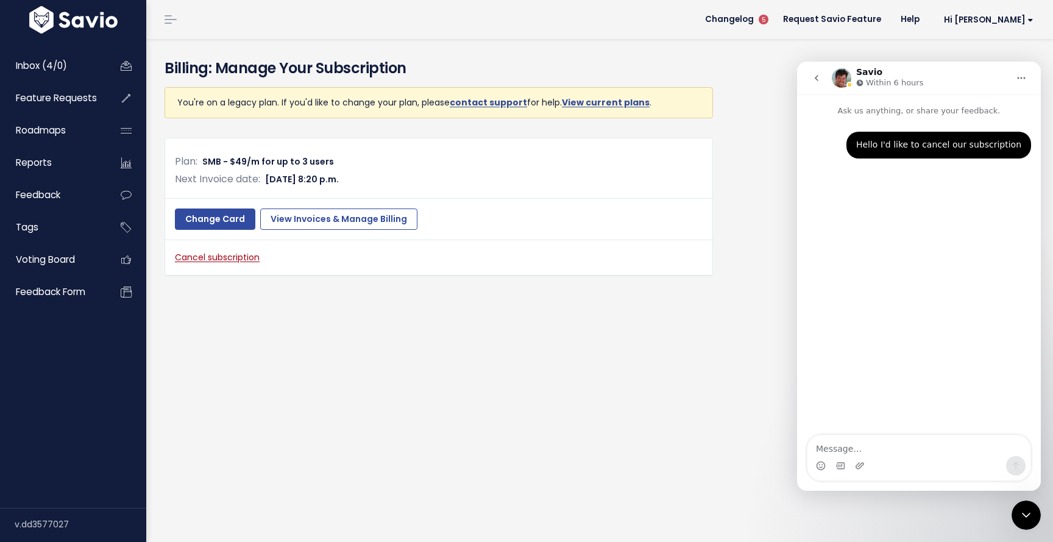  What do you see at coordinates (24, 404) in the screenshot?
I see `button: Emoji picker` at bounding box center [24, 404].